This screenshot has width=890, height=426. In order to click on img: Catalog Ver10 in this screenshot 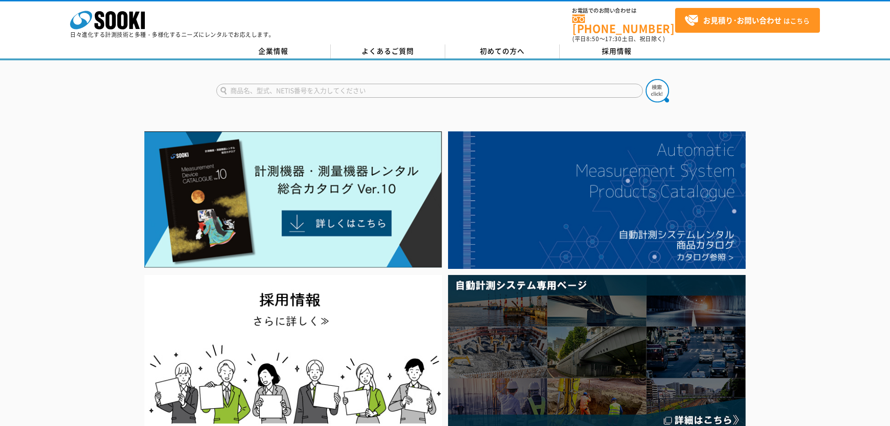, I will do `click(293, 200)`.